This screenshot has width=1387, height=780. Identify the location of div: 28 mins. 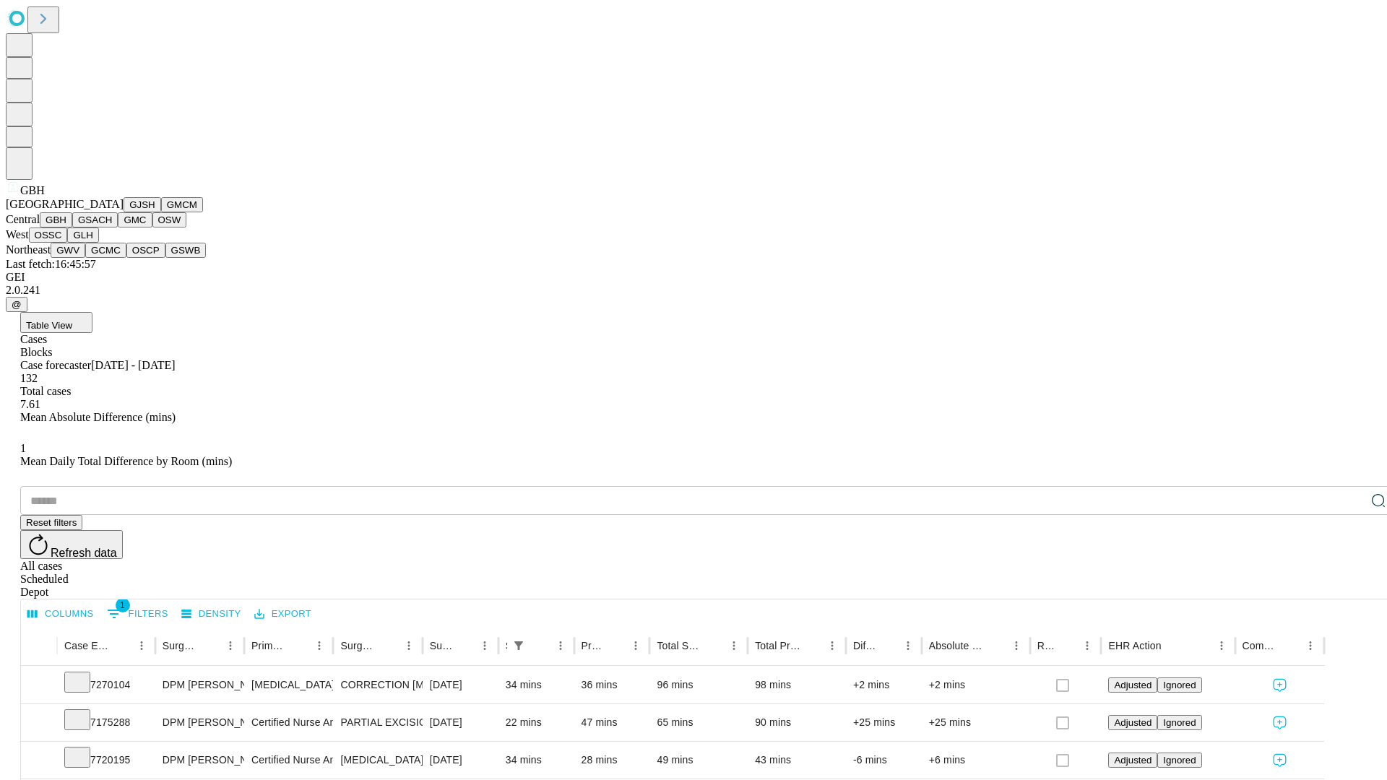
(612, 760).